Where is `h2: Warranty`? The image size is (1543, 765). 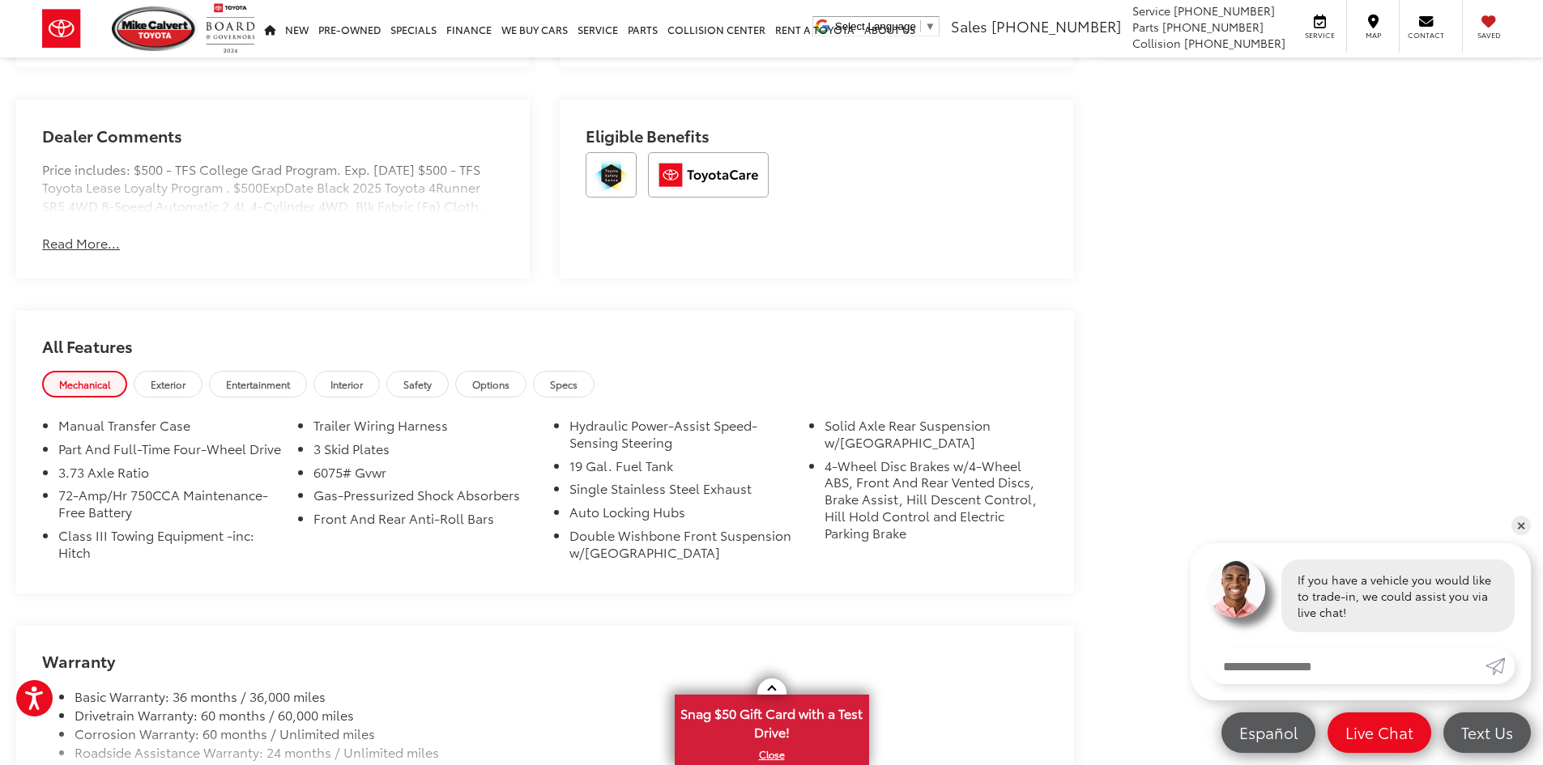
h2: Warranty is located at coordinates (544, 661).